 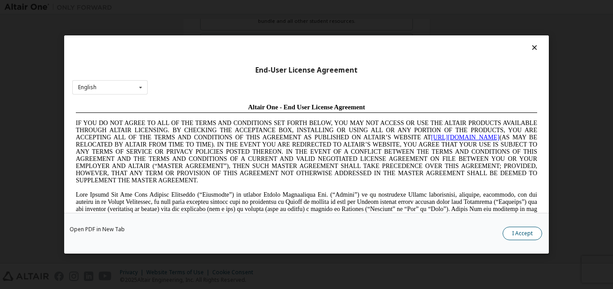 What do you see at coordinates (234, 123) in the screenshot?
I see `span: Lore Ipsumd Sit Ame Cons Adipisc Elitseddo (“Eiusmodte”) in utlabor Etdolo Magnaaliqua Eni. (“Adm...` at bounding box center [234, 123].